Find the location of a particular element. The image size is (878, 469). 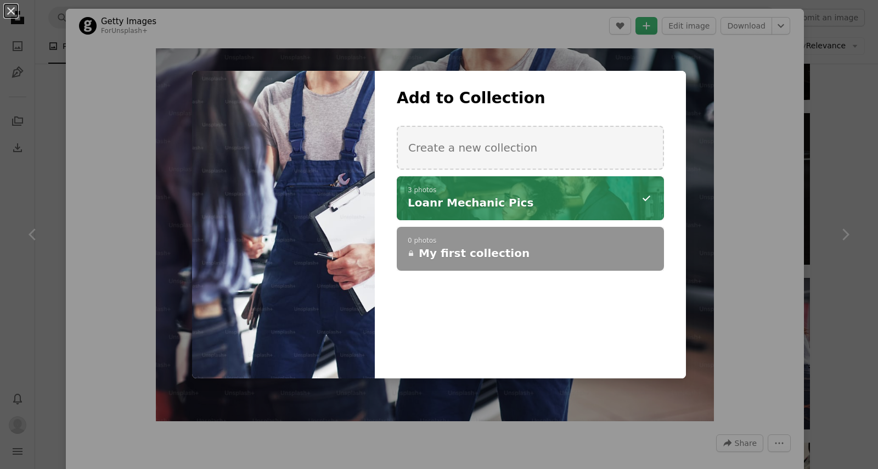

p: 3 photos is located at coordinates (530, 190).